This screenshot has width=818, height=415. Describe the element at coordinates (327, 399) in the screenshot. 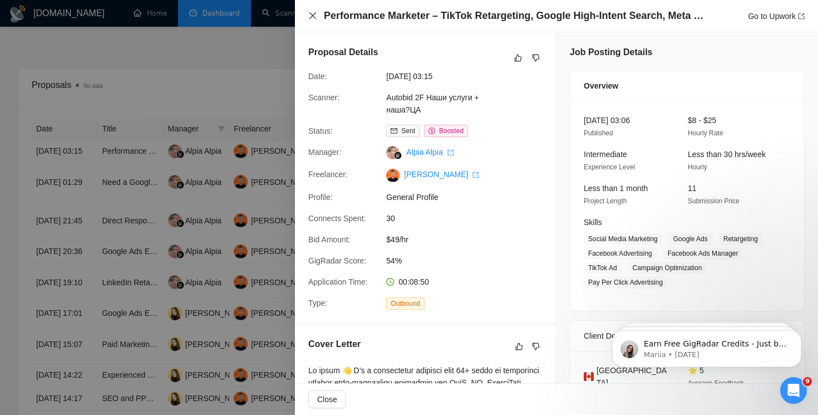

I see `span: Close` at that location.